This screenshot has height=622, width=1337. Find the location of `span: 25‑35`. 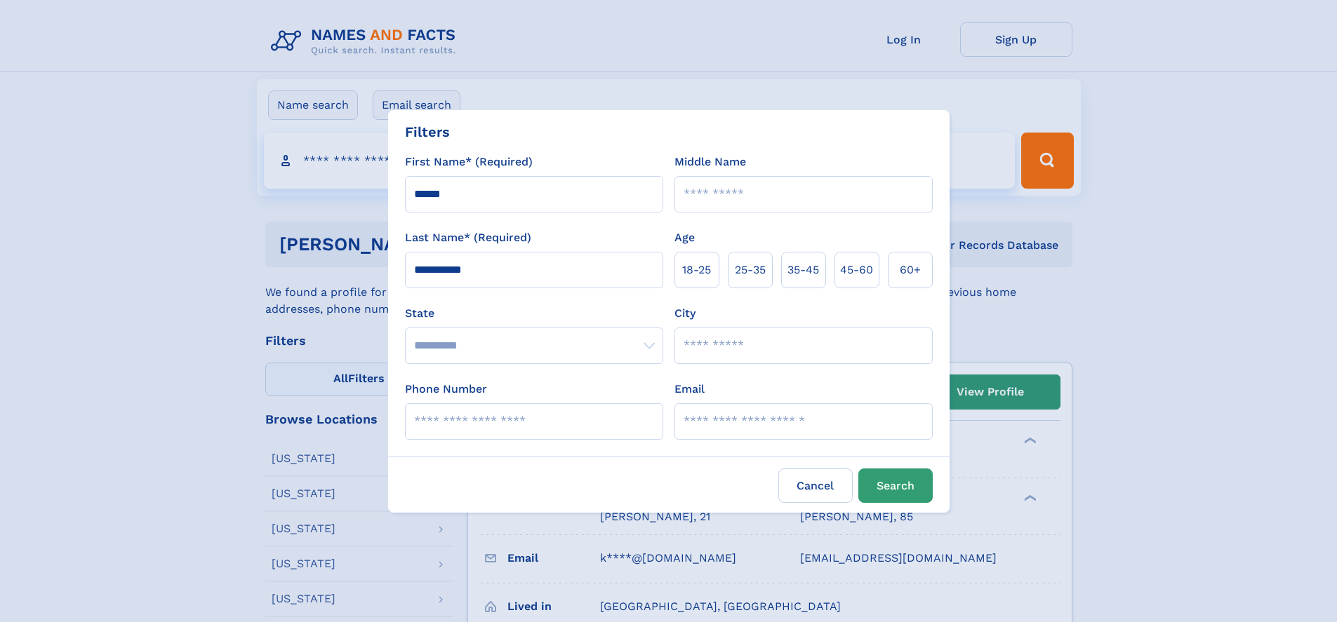

span: 25‑35 is located at coordinates (750, 270).